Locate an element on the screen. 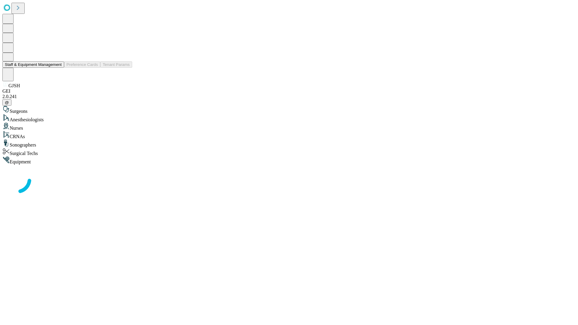 This screenshot has width=578, height=325. div: Nurses is located at coordinates (289, 127).